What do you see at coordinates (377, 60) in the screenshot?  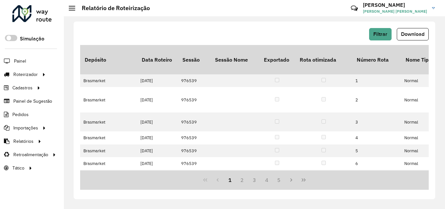 I see `th: Número Rota` at bounding box center [377, 60].